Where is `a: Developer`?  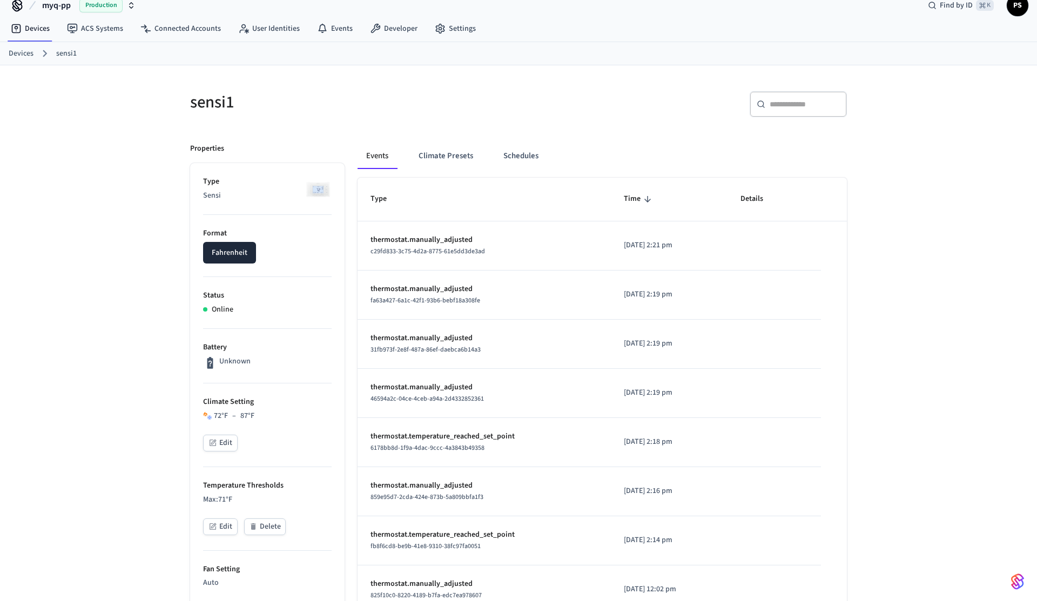 a: Developer is located at coordinates (394, 29).